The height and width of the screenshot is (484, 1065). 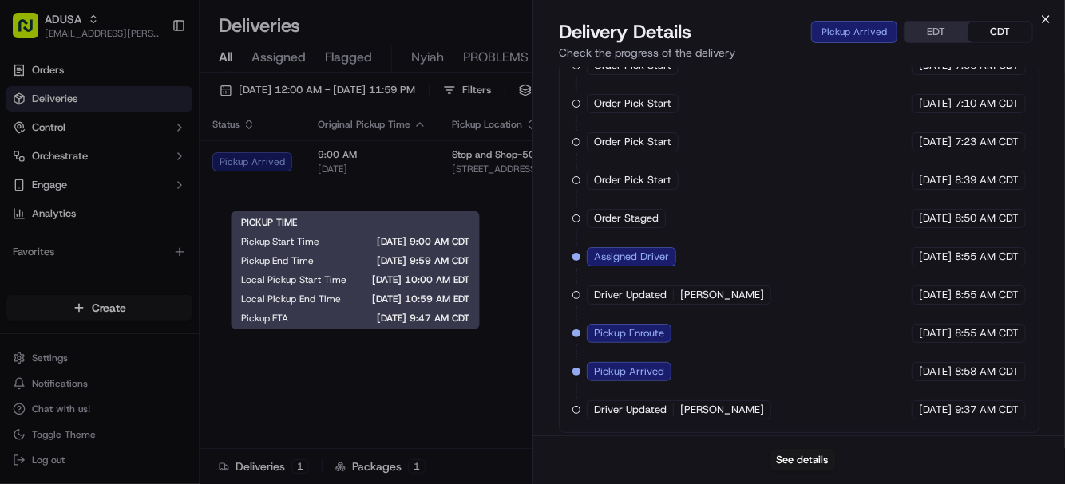 What do you see at coordinates (986, 180) in the screenshot?
I see `span: 8:39 AM CDT` at bounding box center [986, 180].